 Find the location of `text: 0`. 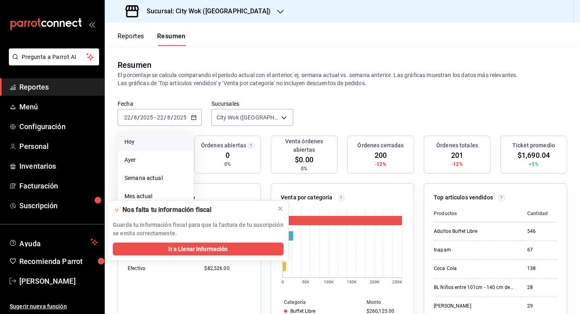

text: 0 is located at coordinates (283, 281).